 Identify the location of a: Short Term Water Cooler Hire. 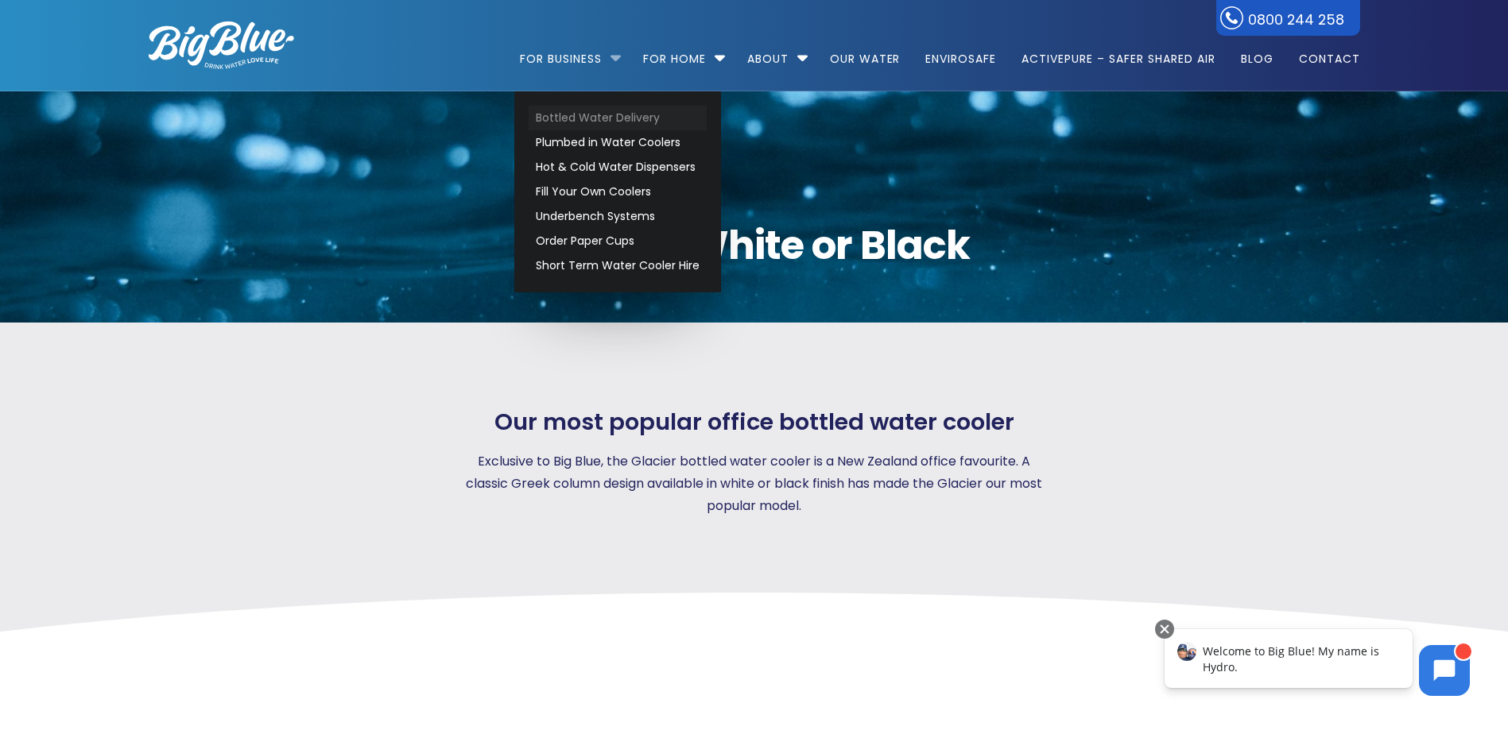
(618, 265).